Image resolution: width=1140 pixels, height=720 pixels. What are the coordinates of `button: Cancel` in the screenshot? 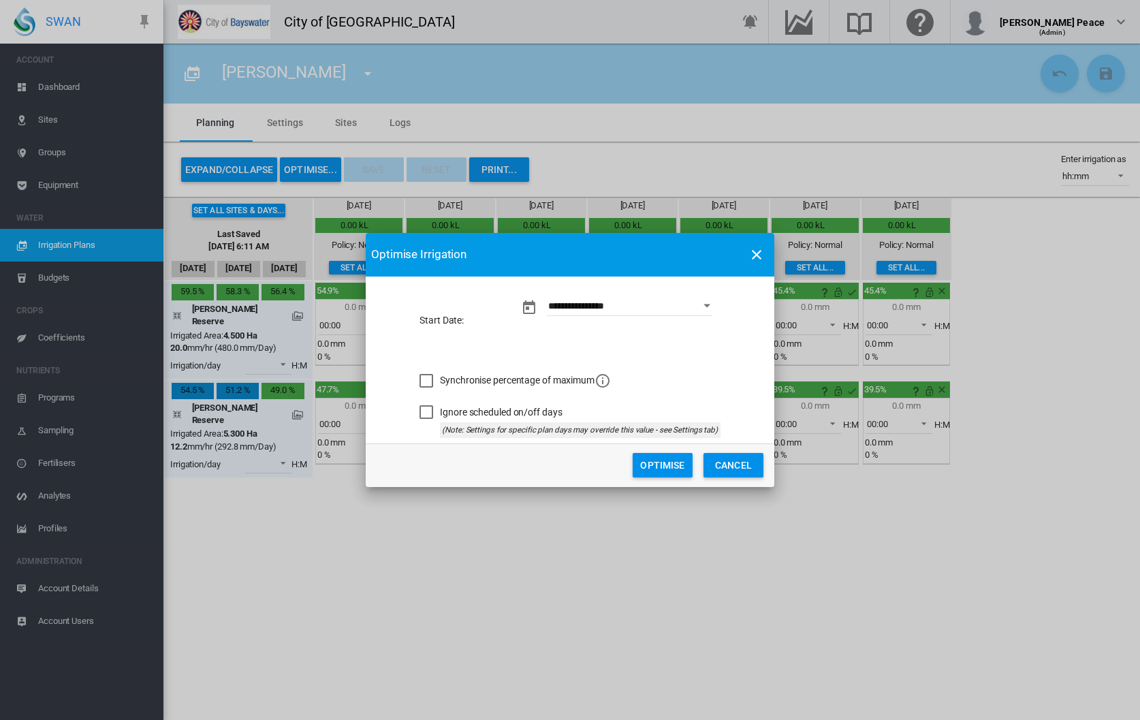 It's located at (734, 465).